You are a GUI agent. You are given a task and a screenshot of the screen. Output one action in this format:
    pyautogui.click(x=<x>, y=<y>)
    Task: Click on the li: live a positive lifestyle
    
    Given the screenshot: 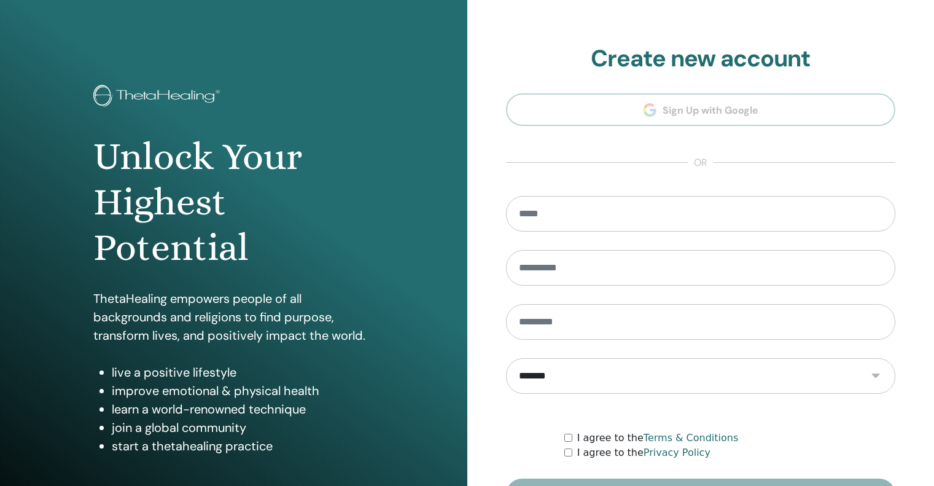 What is the action you would take?
    pyautogui.click(x=242, y=372)
    